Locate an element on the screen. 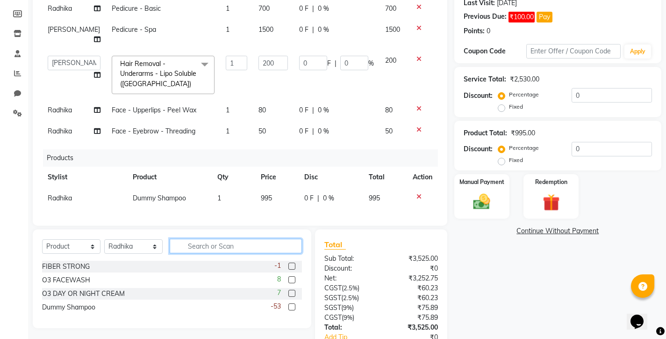  span: 50 is located at coordinates (262, 131).